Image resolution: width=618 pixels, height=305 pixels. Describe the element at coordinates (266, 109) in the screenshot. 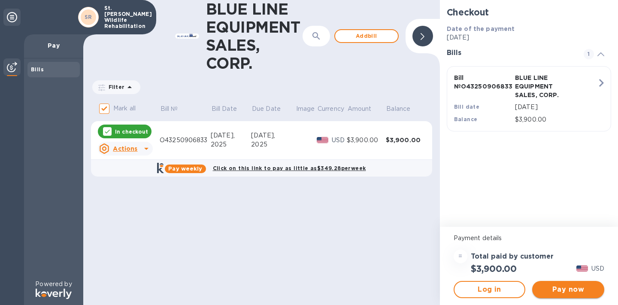

I see `p: Due Date` at that location.